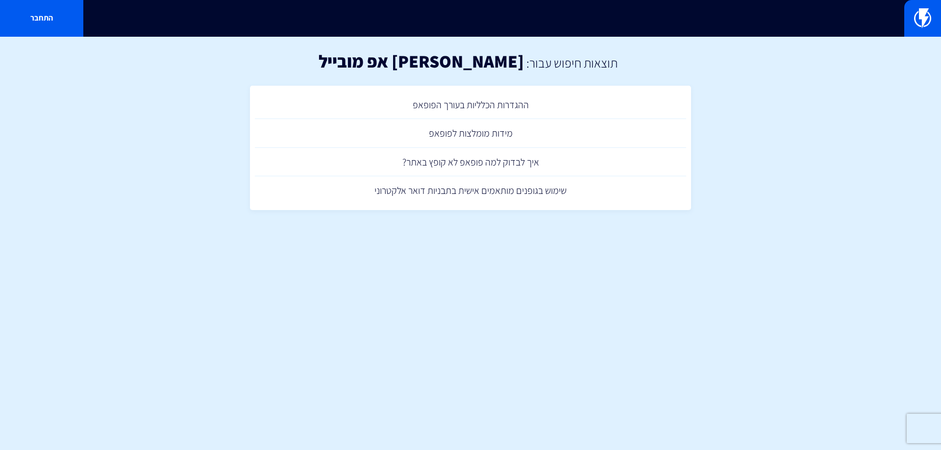 Image resolution: width=941 pixels, height=450 pixels. What do you see at coordinates (471, 191) in the screenshot?
I see `a: שימוש בגופנים מותאמים אישית בתבניות דואר אלקטרוני` at bounding box center [471, 191].